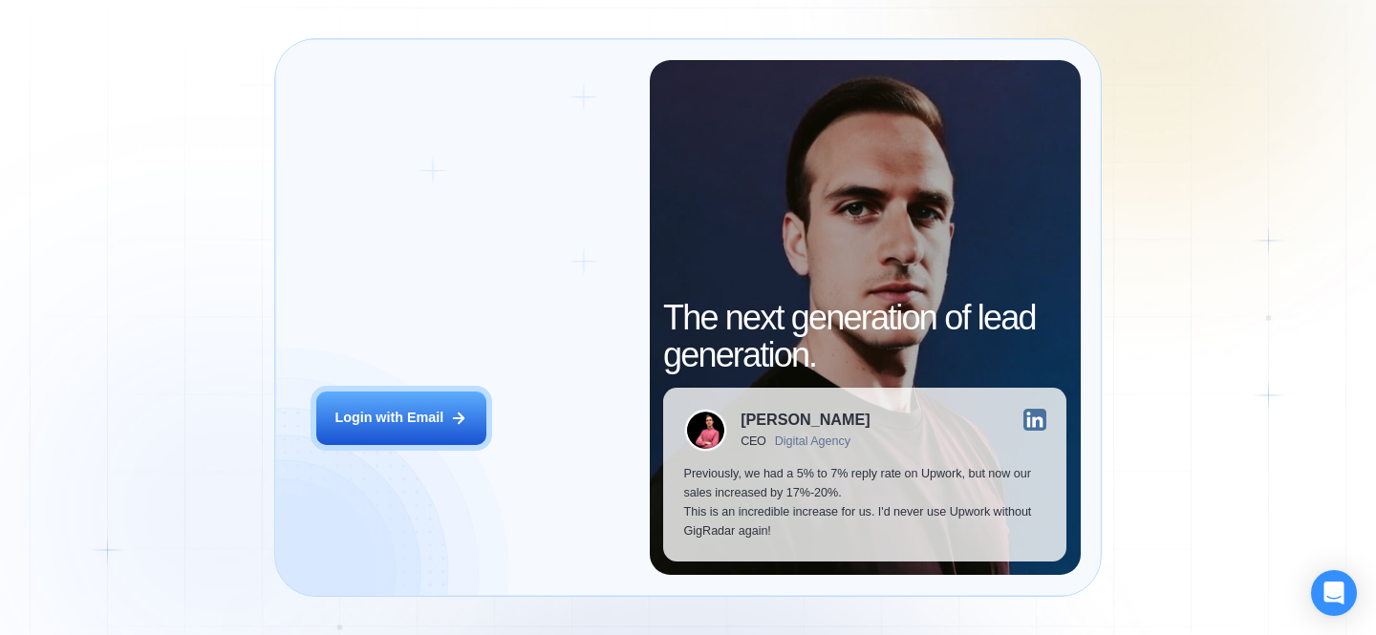 The width and height of the screenshot is (1376, 635). I want to click on div: Open Intercom Messenger, so click(1334, 593).